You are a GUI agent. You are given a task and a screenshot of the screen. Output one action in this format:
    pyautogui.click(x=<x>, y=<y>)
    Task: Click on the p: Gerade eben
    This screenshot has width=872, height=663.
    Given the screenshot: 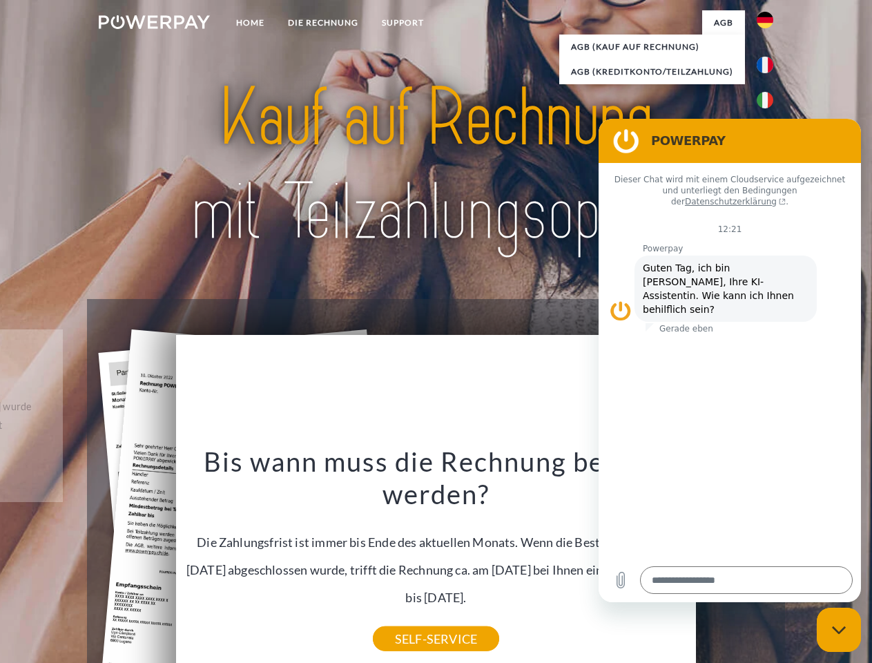 What is the action you would take?
    pyautogui.click(x=88, y=210)
    